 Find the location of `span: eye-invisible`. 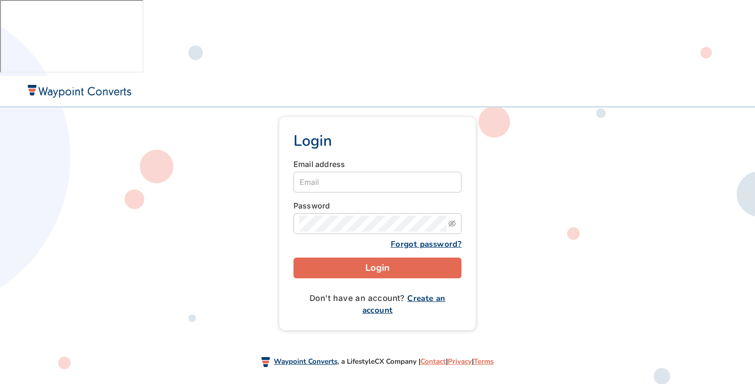

span: eye-invisible is located at coordinates (452, 224).